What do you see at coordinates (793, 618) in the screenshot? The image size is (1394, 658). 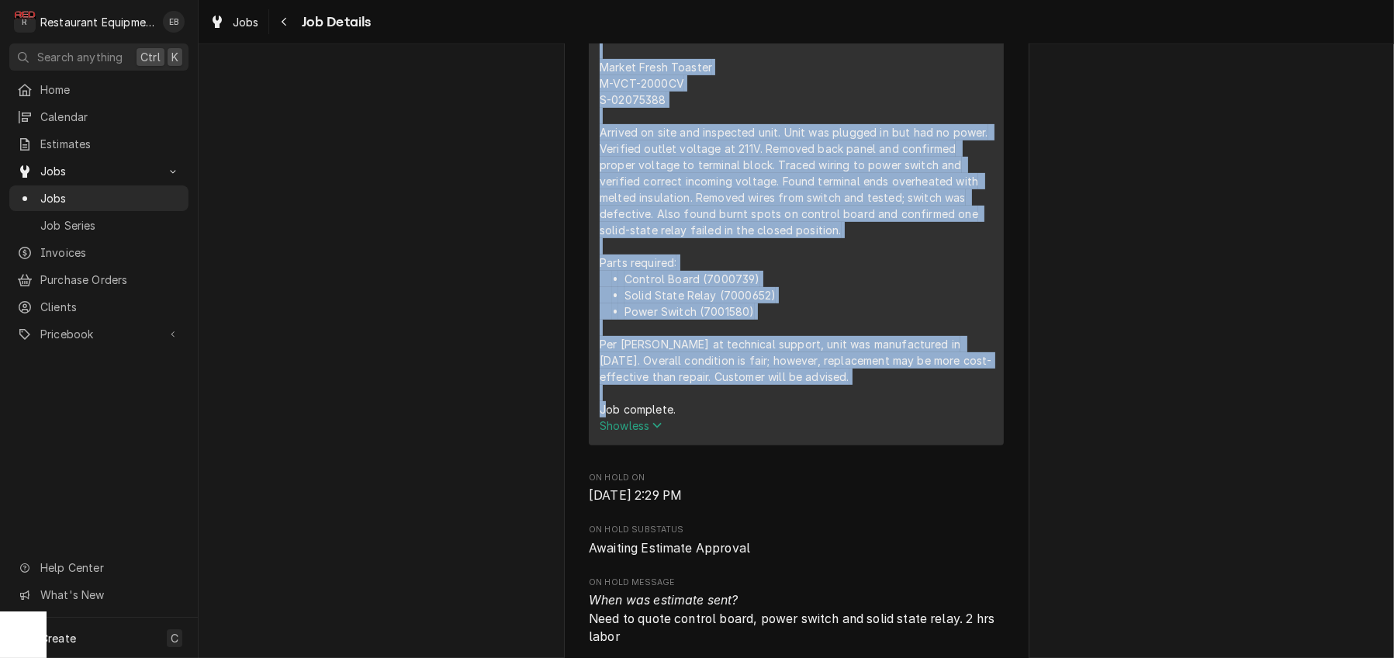 I see `span: Need to quote control board, power switch and solid state relay. 2 hrs labor` at bounding box center [793, 618].